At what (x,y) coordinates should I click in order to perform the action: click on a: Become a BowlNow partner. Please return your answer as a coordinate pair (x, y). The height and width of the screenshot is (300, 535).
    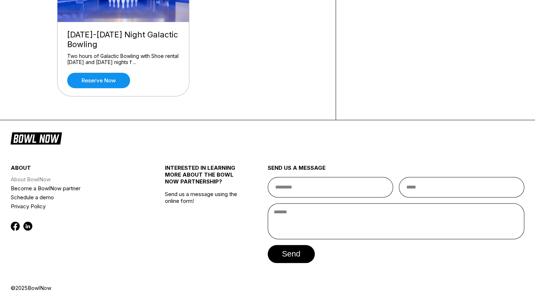
    Looking at the image, I should click on (75, 188).